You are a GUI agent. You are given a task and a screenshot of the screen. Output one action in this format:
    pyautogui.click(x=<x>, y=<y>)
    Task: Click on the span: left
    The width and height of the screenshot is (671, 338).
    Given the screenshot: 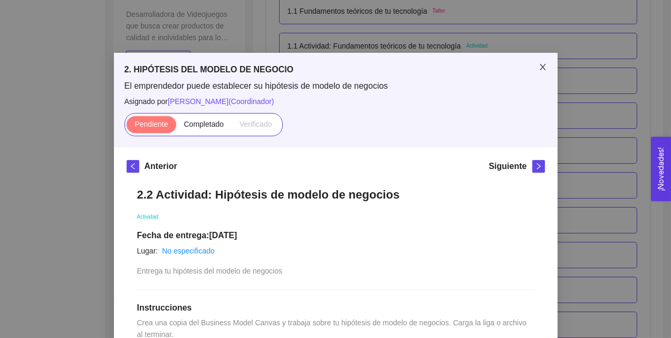 What is the action you would take?
    pyautogui.click(x=133, y=166)
    